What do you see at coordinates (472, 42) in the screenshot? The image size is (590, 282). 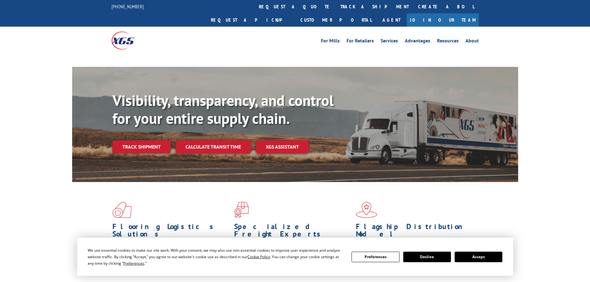 I see `a: About` at bounding box center [472, 42].